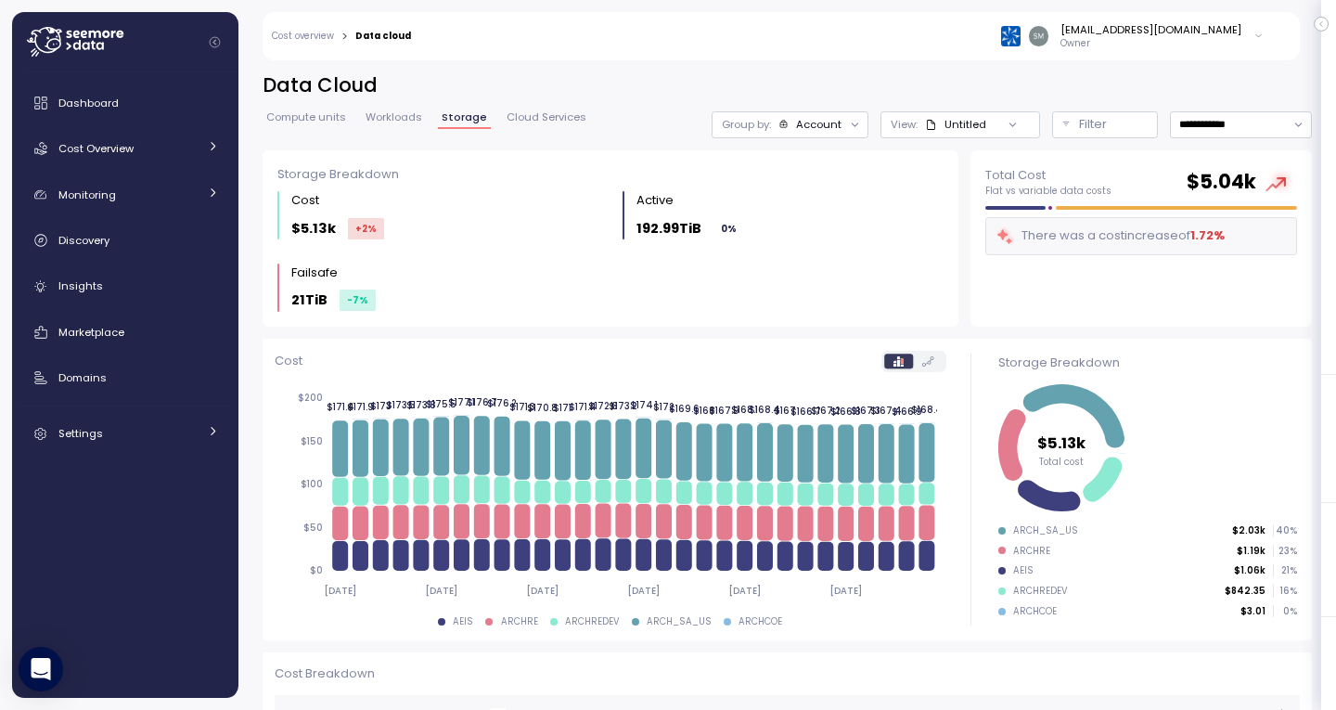 This screenshot has width=1336, height=710. I want to click on p: 40 %, so click(1285, 531).